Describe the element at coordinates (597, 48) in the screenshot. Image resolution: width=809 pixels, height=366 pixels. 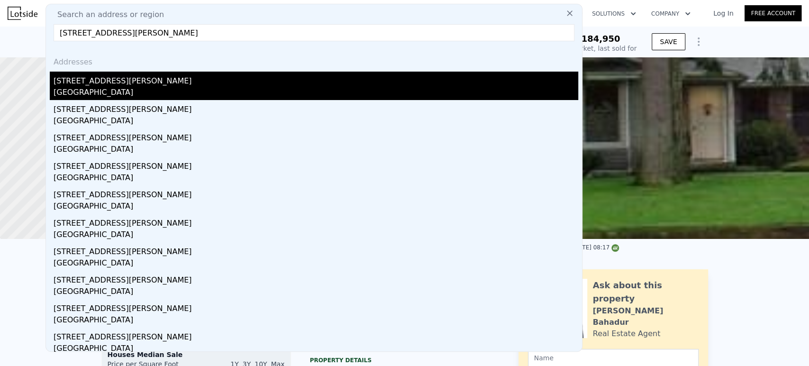
I see `div: Off Market, last sold for` at that location.